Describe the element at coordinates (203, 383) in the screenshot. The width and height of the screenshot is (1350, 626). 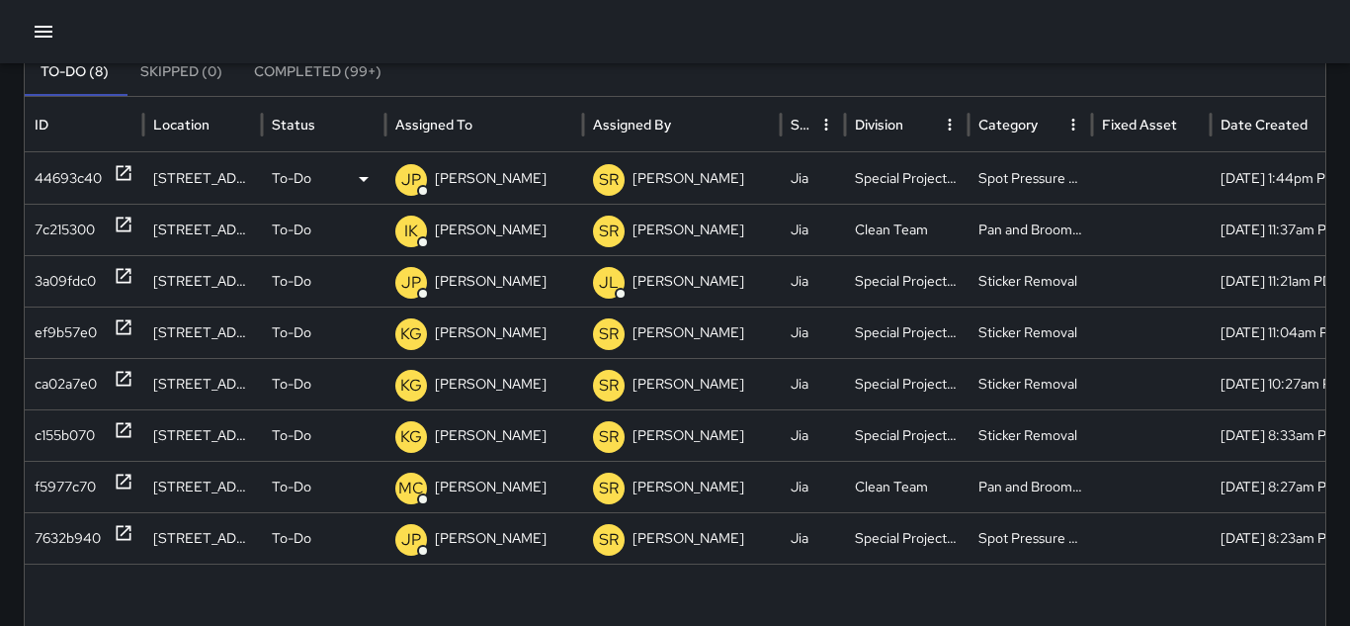
I see `div: 292 Battery Street` at that location.